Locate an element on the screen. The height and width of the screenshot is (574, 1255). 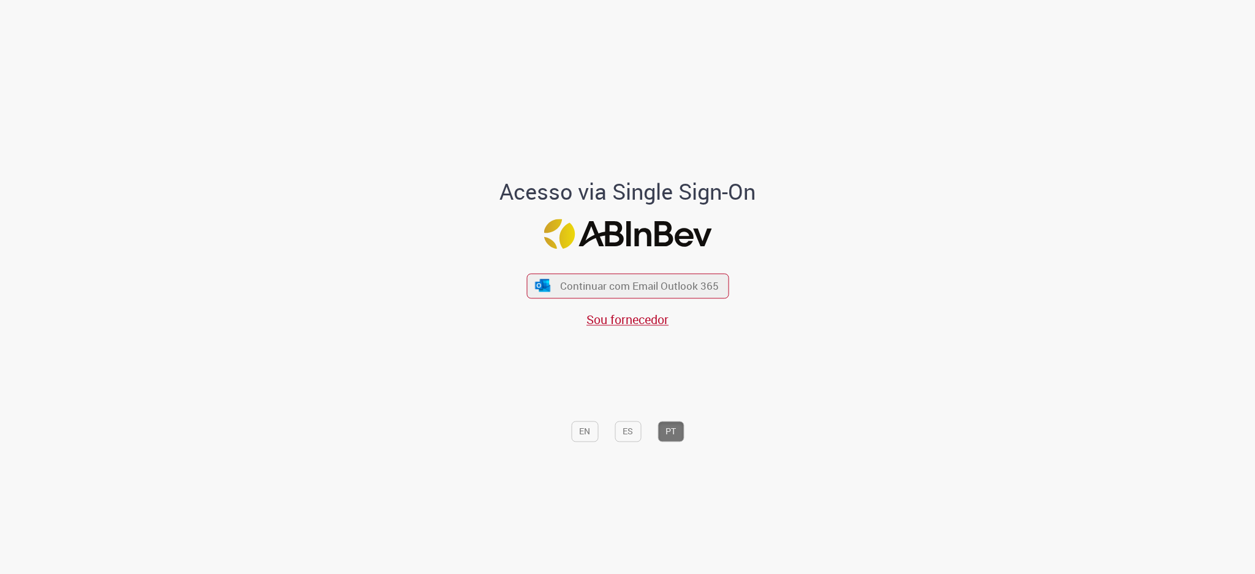
button: ícone Azure/Microsoft 360 Continuar com Email Outlook 365 is located at coordinates (627, 286).